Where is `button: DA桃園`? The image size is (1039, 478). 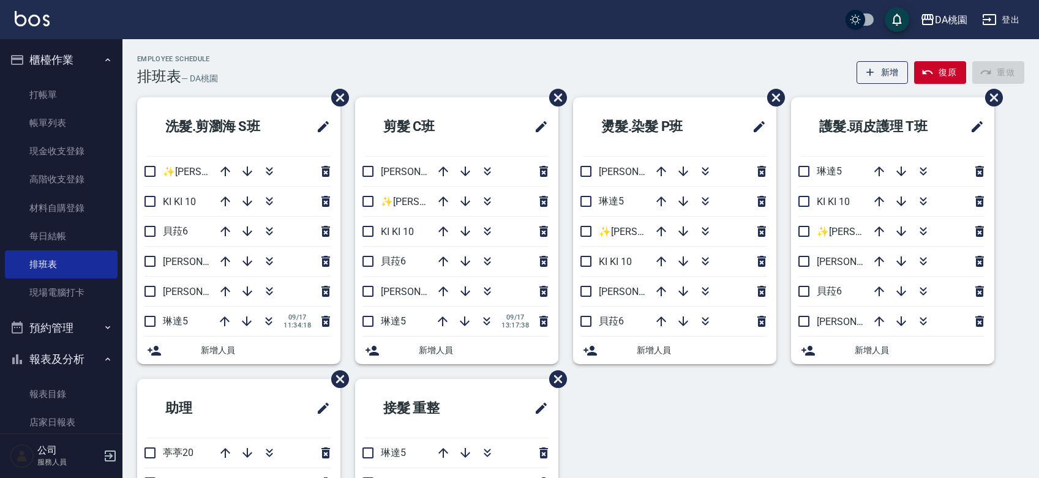
button: DA桃園 is located at coordinates (944, 20).